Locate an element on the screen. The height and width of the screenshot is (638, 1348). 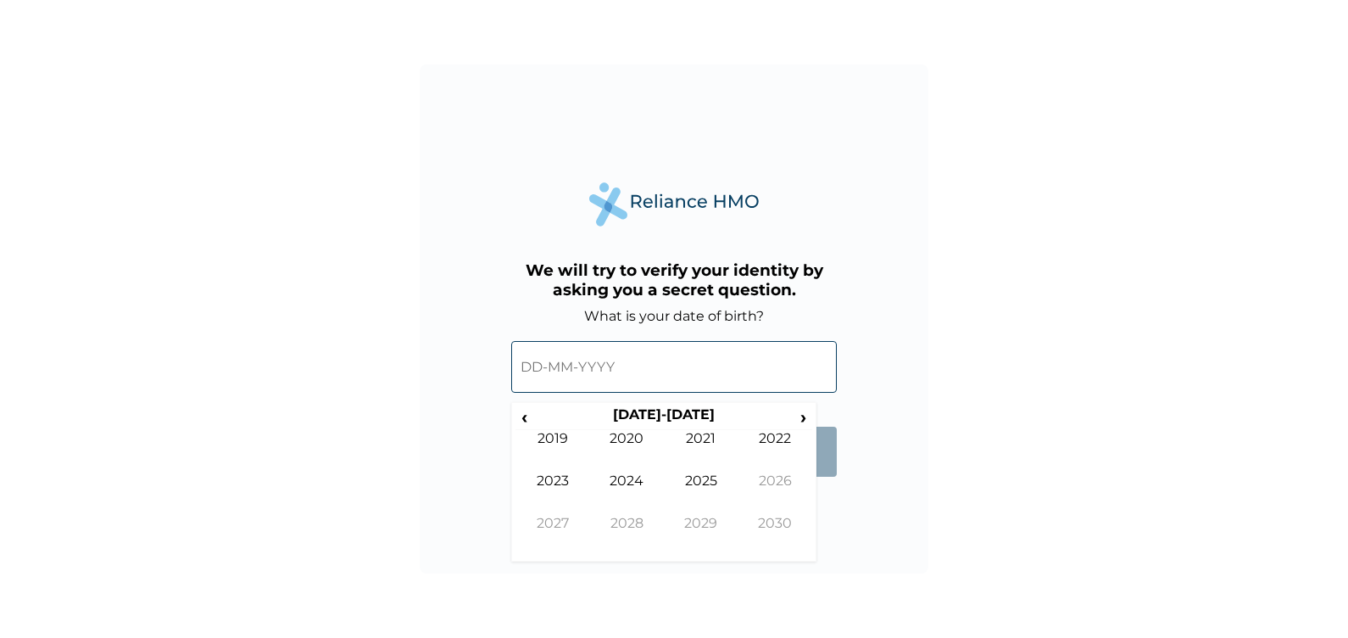
td: 2029 is located at coordinates (701, 536).